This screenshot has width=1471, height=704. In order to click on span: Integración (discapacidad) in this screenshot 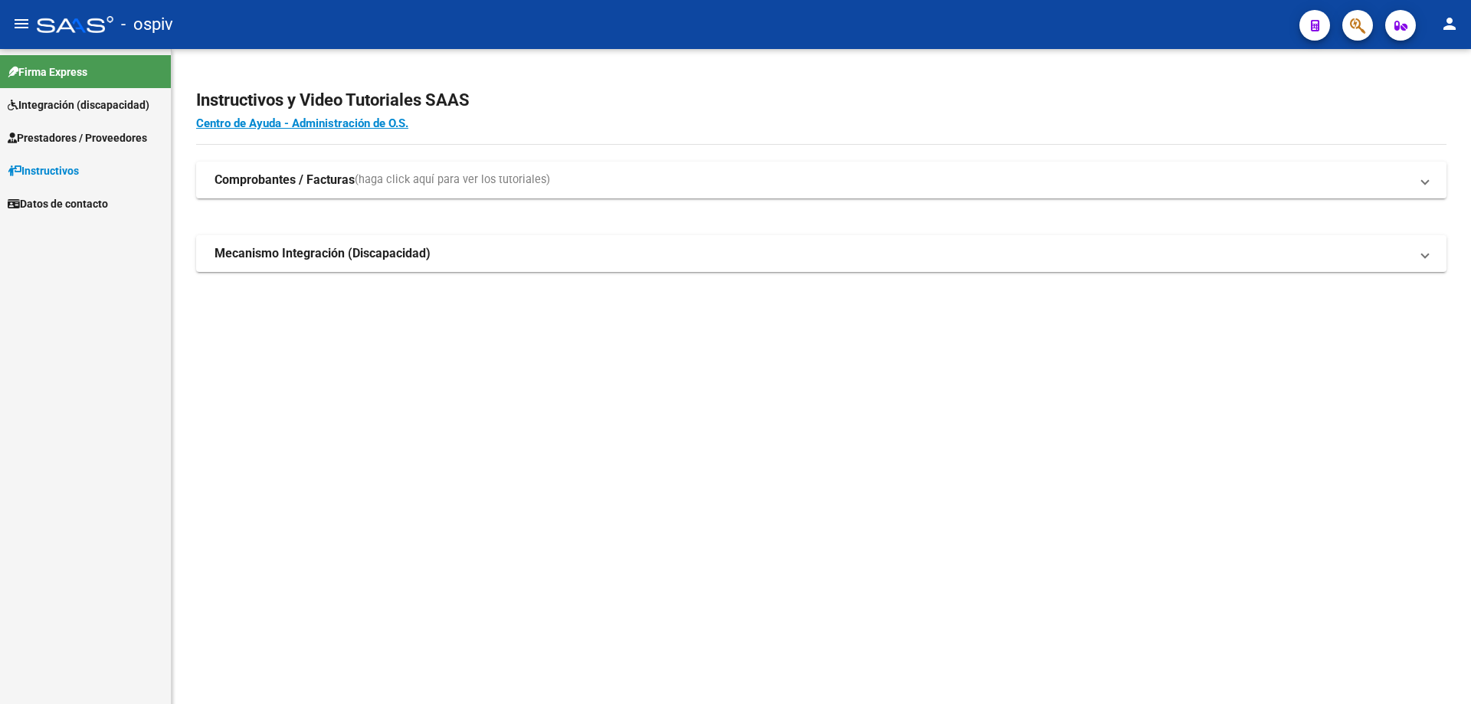, I will do `click(78, 105)`.